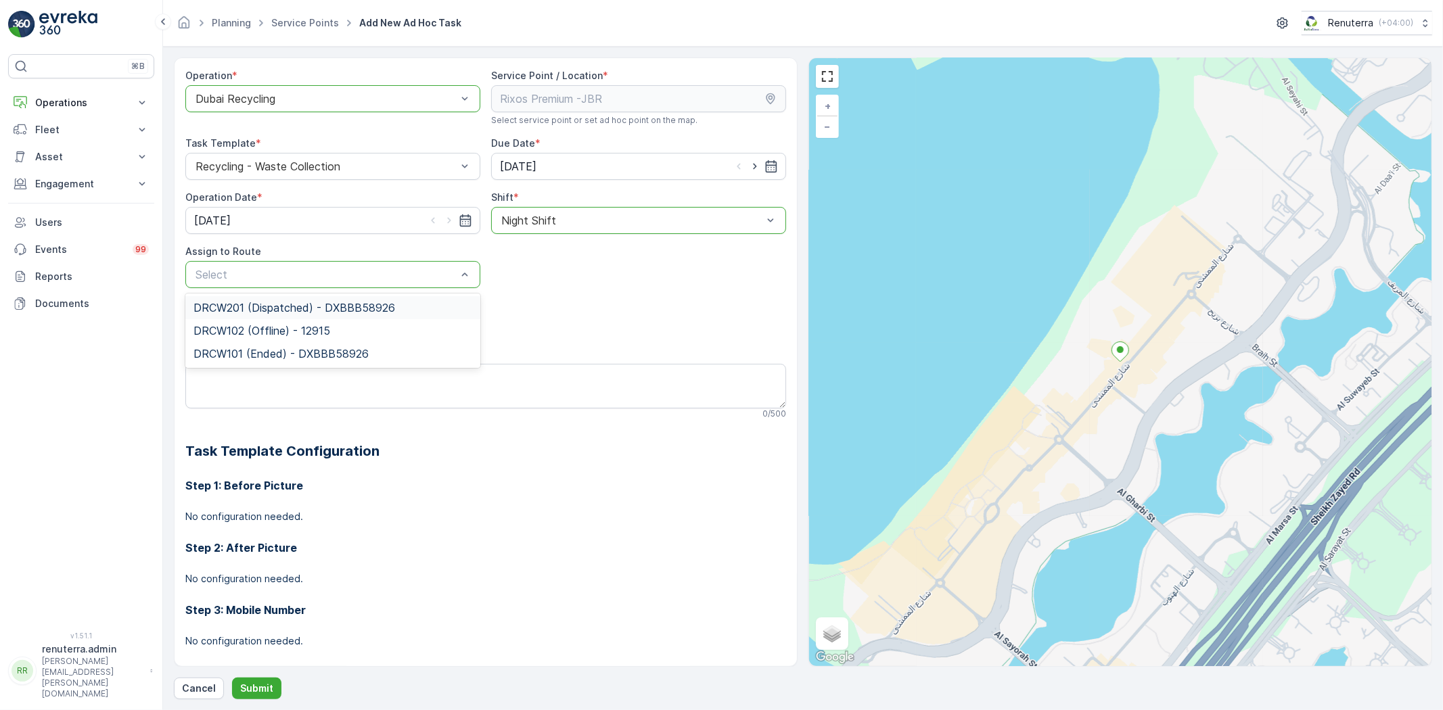  Describe the element at coordinates (80, 250) in the screenshot. I see `p: Events` at that location.